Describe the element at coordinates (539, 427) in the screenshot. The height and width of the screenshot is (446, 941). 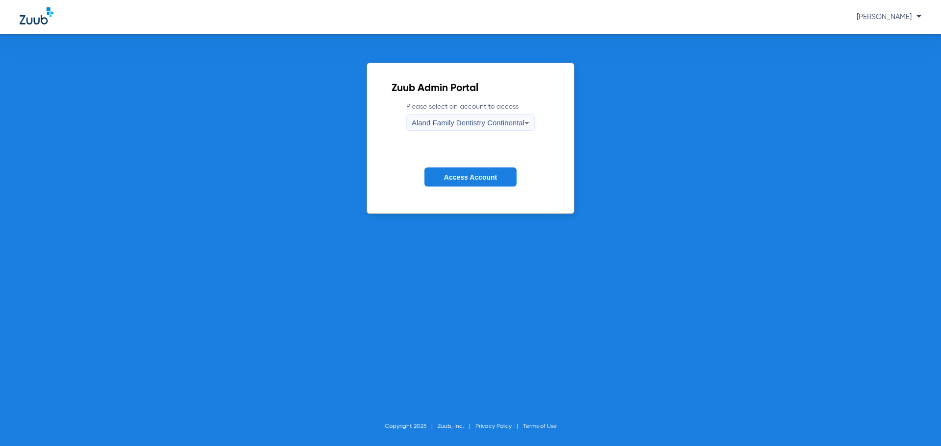
I see `a: Terms of Use` at that location.